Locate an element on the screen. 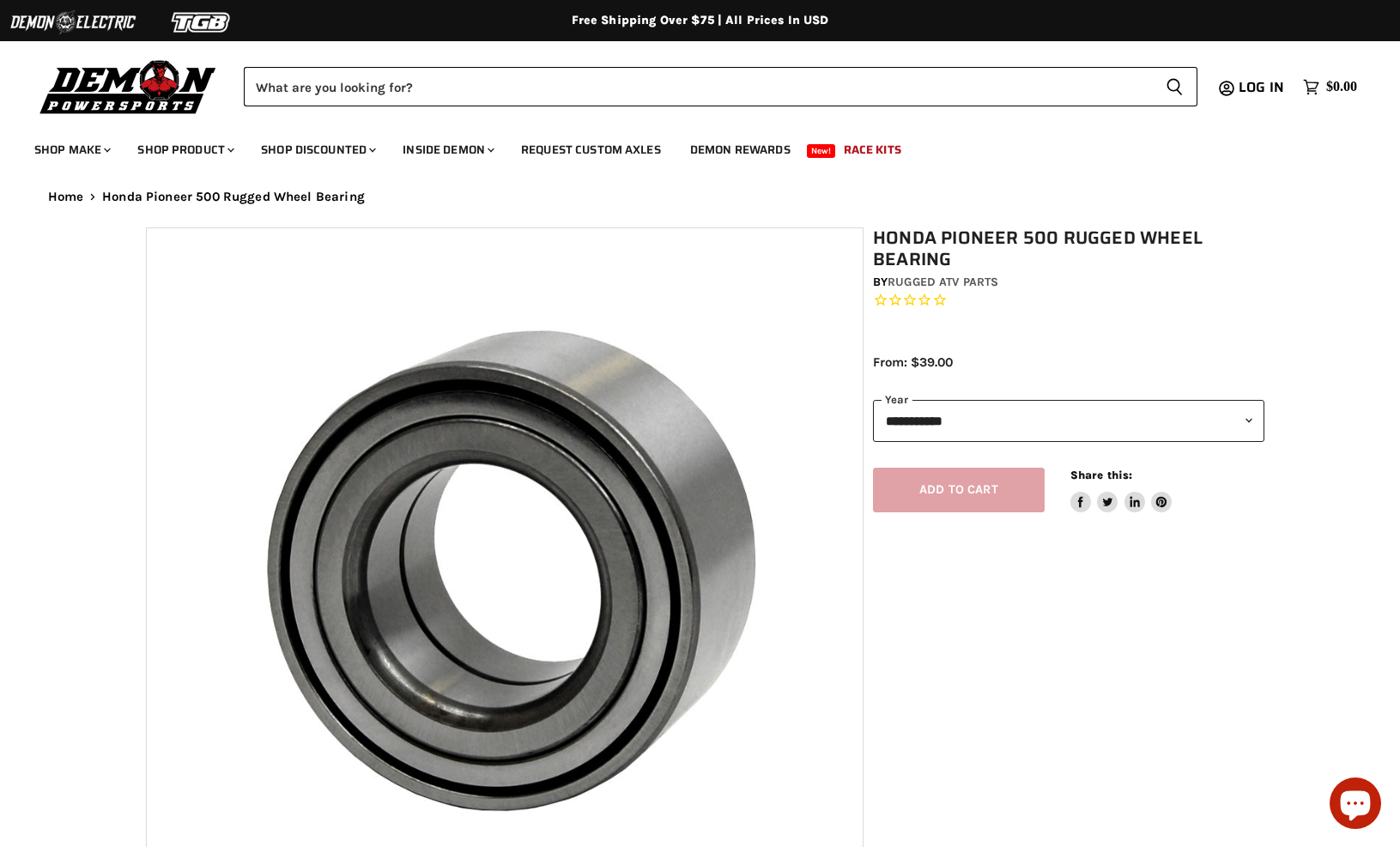 This screenshot has height=847, width=1400. a: Inside Demon is located at coordinates (447, 150).